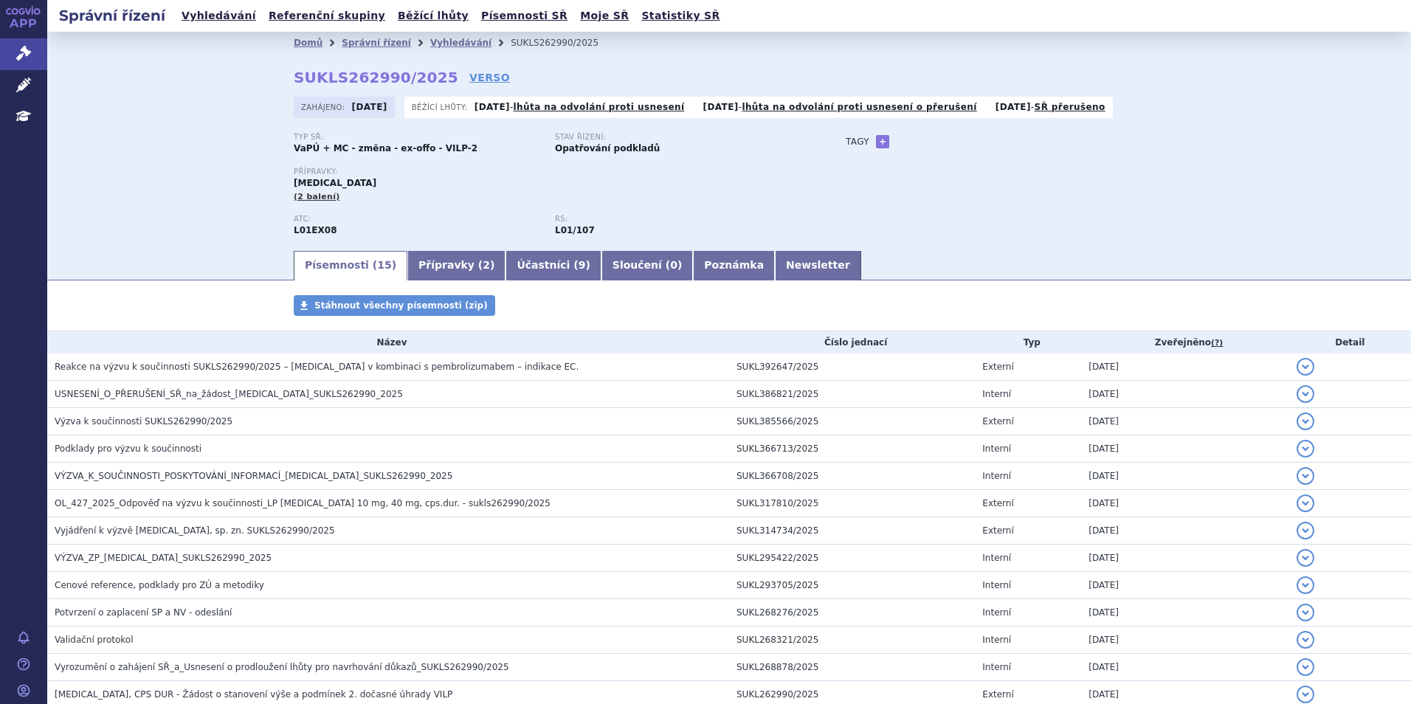 This screenshot has width=1411, height=704. I want to click on a: Písemnosti SŘ, so click(524, 15).